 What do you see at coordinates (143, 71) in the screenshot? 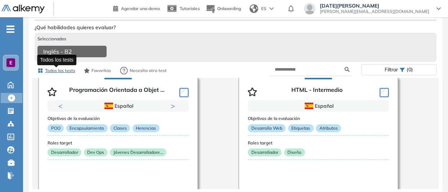
I see `button: Necesito otro test` at bounding box center [143, 71].